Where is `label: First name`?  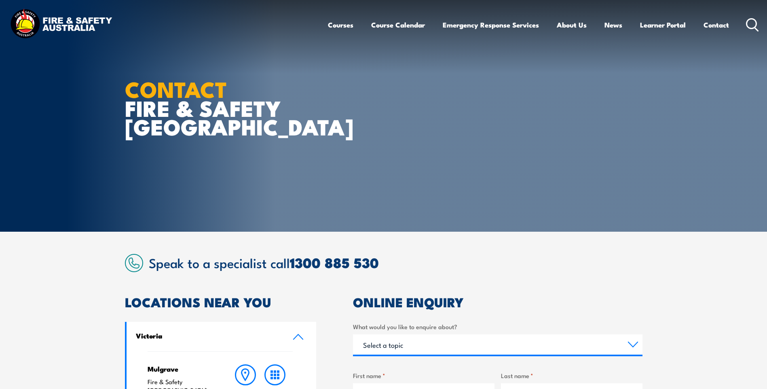
label: First name is located at coordinates (424, 375).